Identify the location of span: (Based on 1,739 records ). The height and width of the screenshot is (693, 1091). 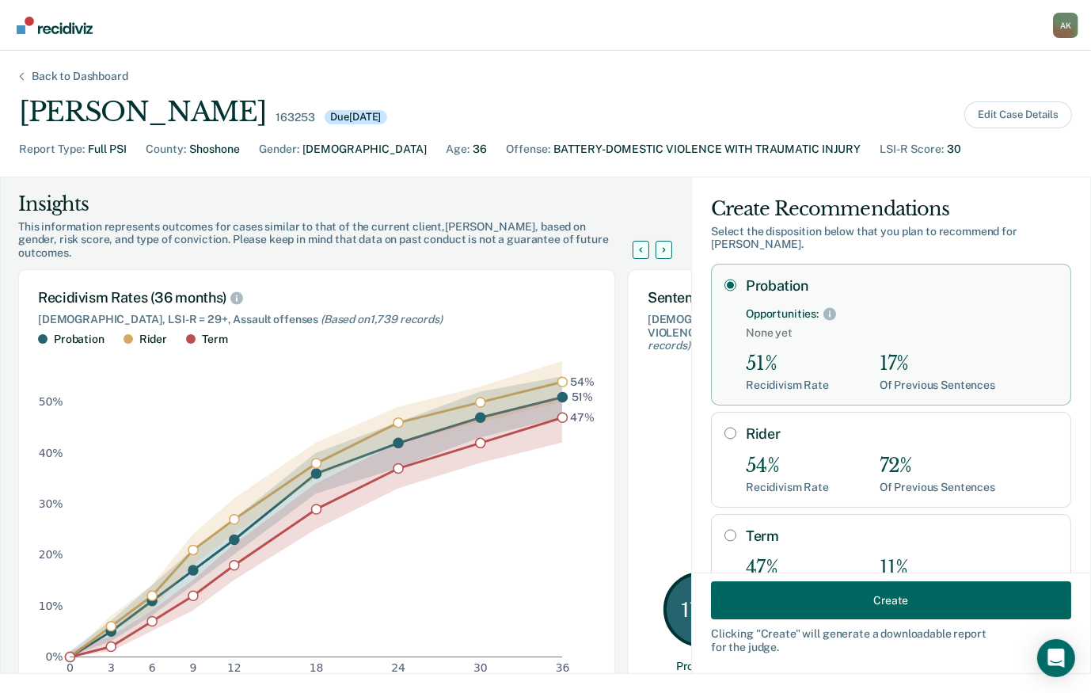
(382, 319).